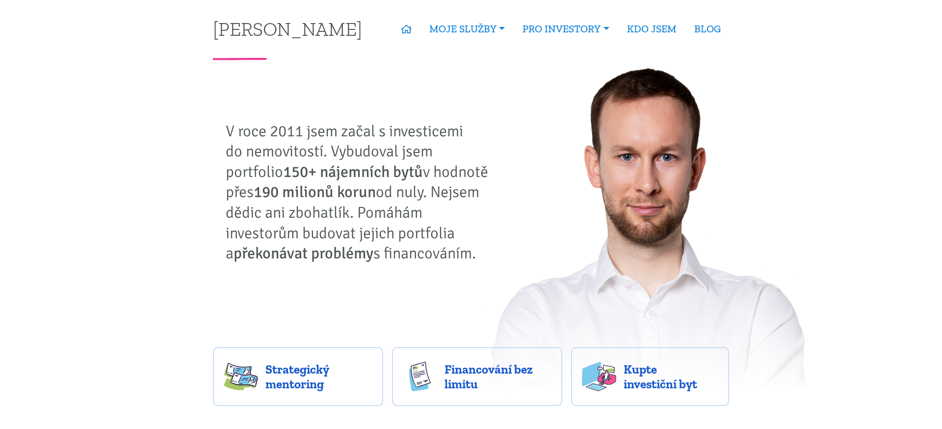 The height and width of the screenshot is (429, 942). Describe the element at coordinates (651, 29) in the screenshot. I see `a: KDO JSEM` at that location.